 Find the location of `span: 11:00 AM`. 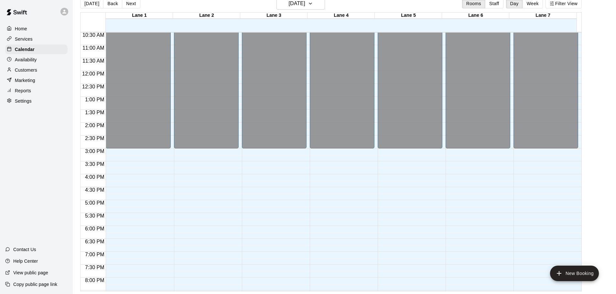

span: 11:00 AM is located at coordinates (93, 48).